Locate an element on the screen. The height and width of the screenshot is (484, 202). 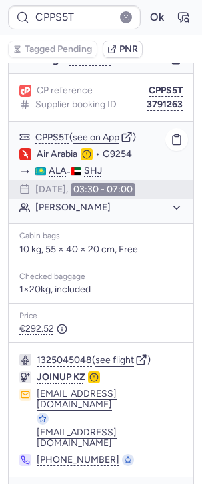
span: CP reference is located at coordinates (65, 91).